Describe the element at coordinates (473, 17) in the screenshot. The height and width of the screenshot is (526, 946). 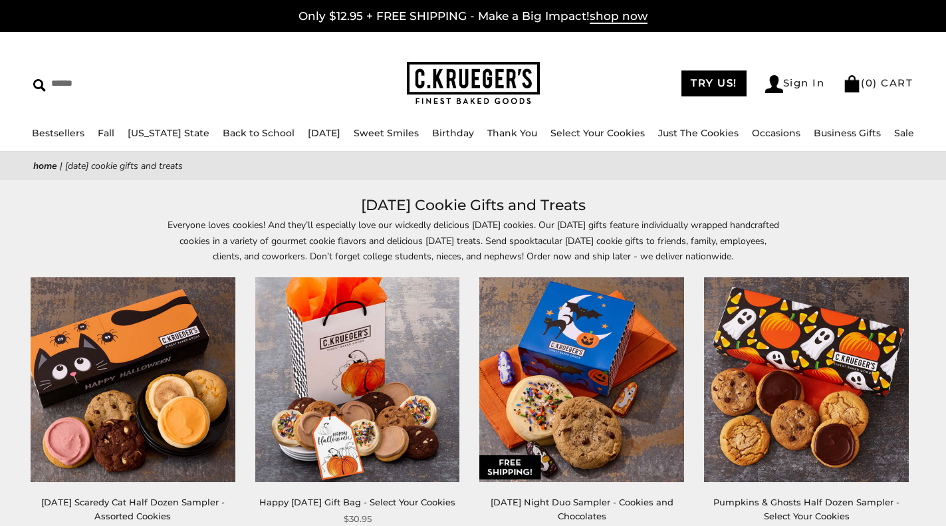
I see `a: Only $12.95 + FREE SHIPPING - Make a Big Impact!shop now` at that location.